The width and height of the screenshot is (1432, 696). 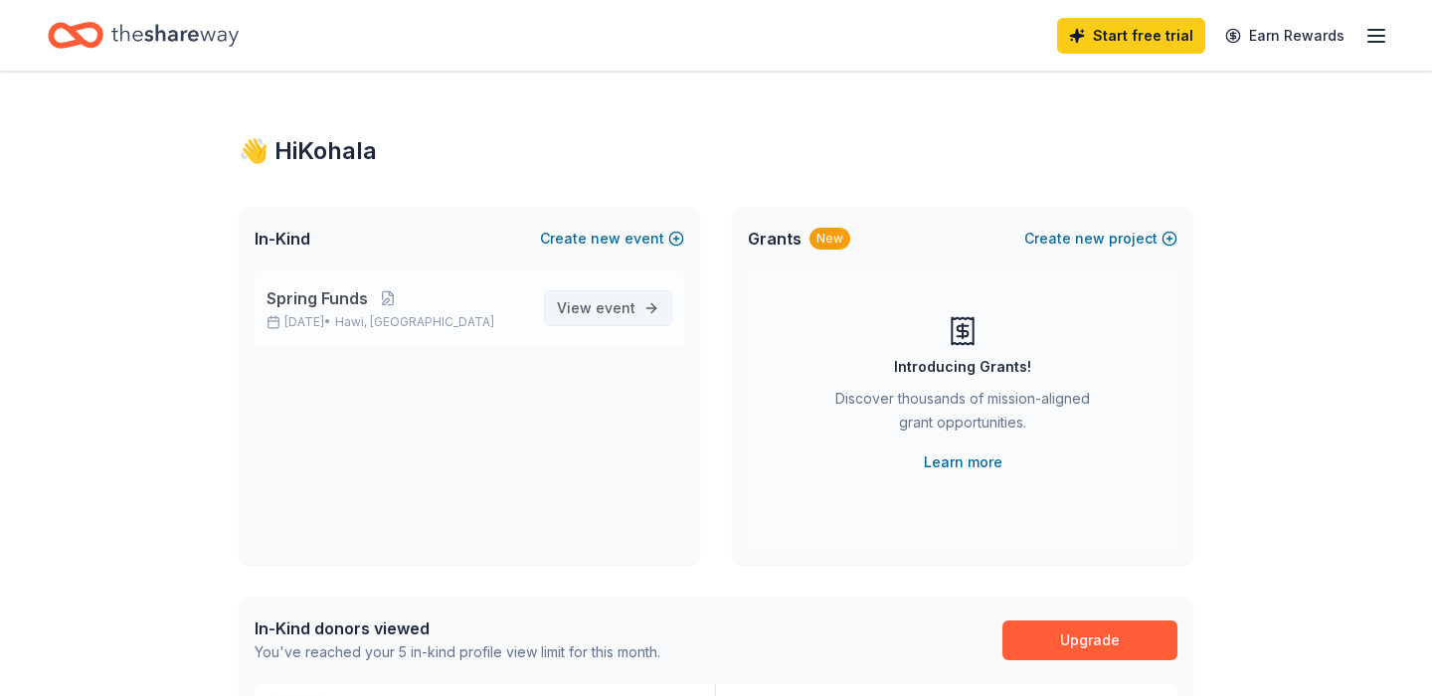 I want to click on div: New, so click(x=829, y=239).